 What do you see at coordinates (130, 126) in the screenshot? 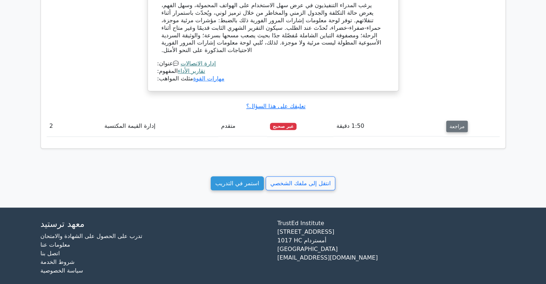
I see `font: إدارة القيمة المكتسبة` at bounding box center [130, 126].